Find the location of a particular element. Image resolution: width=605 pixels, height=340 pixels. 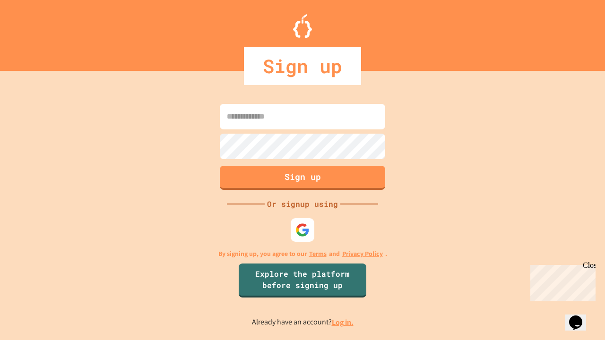

div: Or signup using is located at coordinates (302, 204).